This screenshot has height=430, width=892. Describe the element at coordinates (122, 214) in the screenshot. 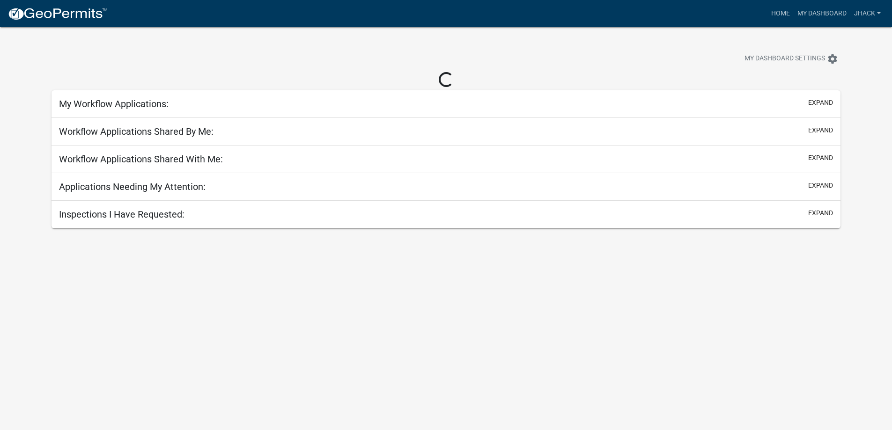

I see `h5: Inspections I Have Requested:` at that location.